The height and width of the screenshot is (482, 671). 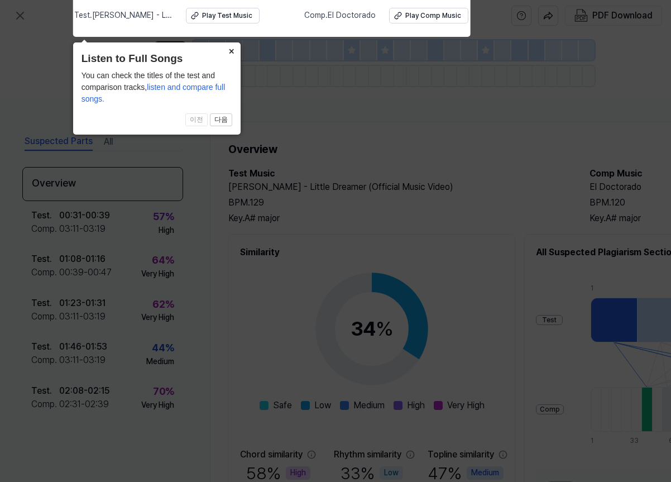 What do you see at coordinates (157, 59) in the screenshot?
I see `header: Listen to Full Songs` at bounding box center [157, 59].